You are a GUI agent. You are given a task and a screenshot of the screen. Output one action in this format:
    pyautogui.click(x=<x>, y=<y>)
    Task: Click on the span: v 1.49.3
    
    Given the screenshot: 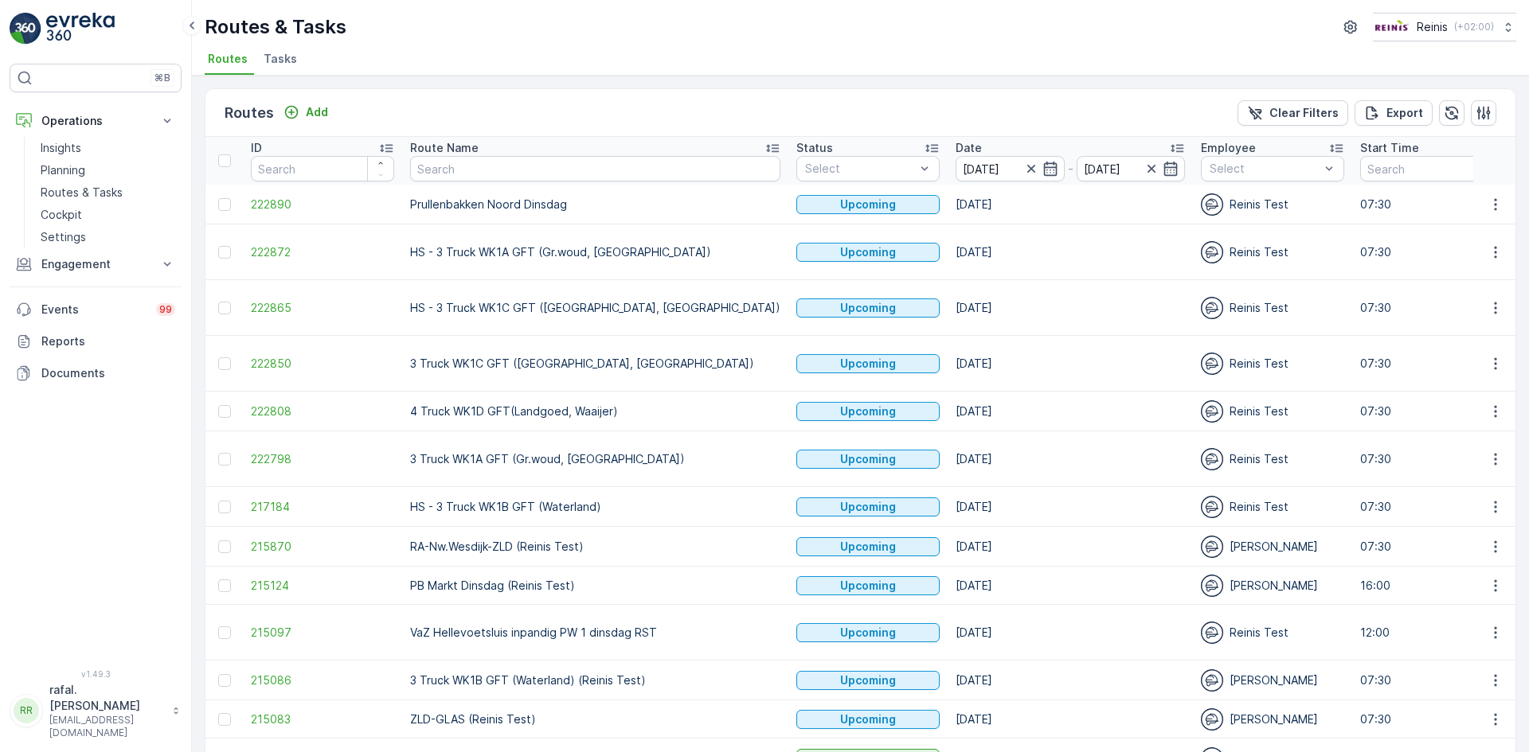 What is the action you would take?
    pyautogui.click(x=96, y=674)
    